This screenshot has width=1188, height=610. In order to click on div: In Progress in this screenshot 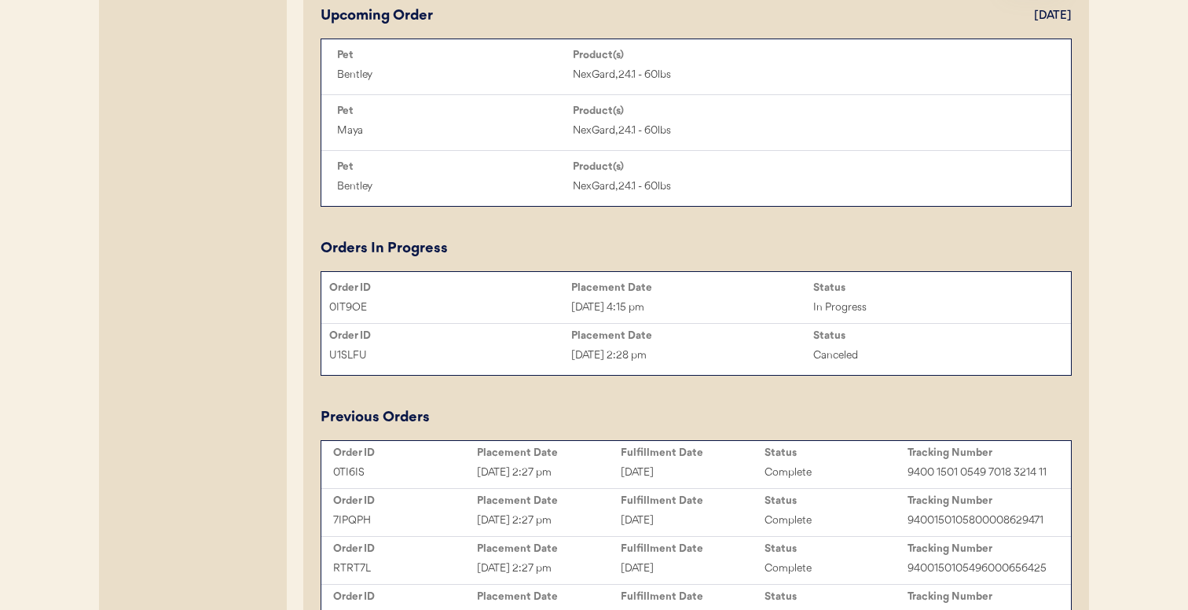, I will do `click(934, 307)`.